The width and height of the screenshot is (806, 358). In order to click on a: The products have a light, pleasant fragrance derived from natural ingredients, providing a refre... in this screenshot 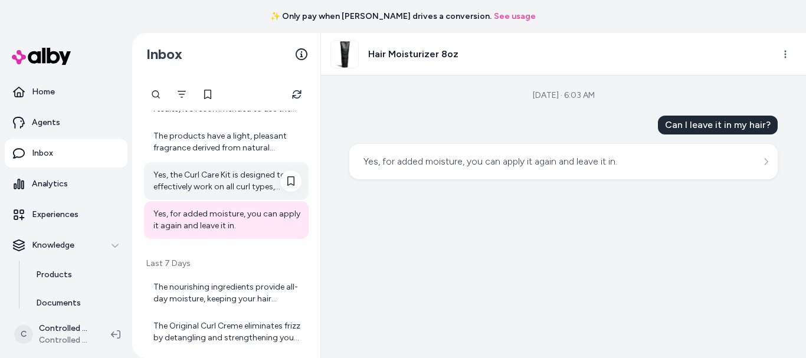, I will do `click(226, 142)`.